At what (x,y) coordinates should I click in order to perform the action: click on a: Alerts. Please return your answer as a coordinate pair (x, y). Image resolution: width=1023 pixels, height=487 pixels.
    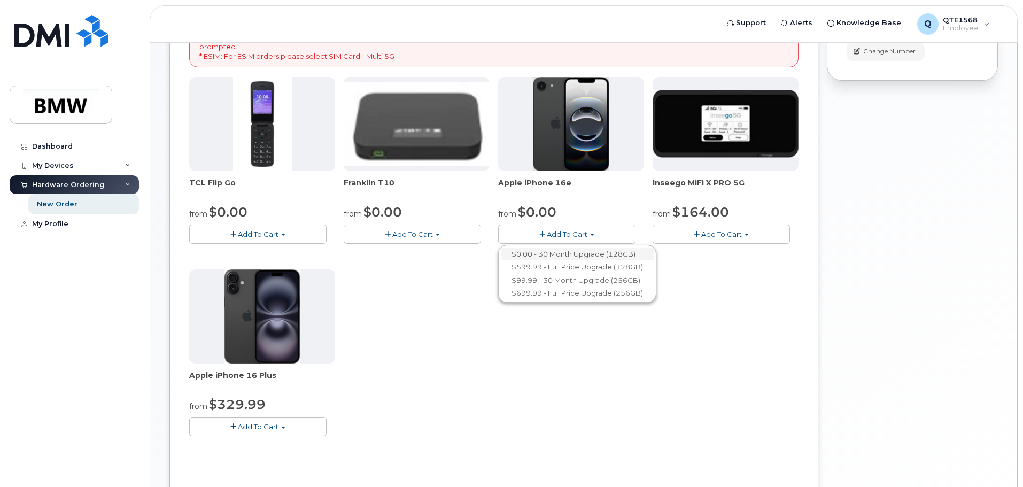
    Looking at the image, I should click on (797, 23).